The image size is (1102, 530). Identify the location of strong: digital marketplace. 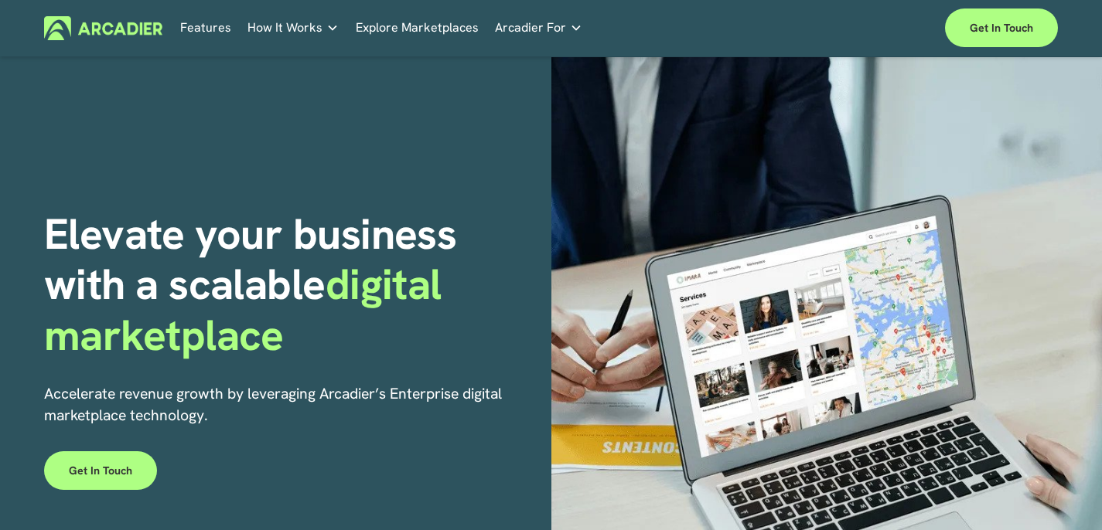
(247, 309).